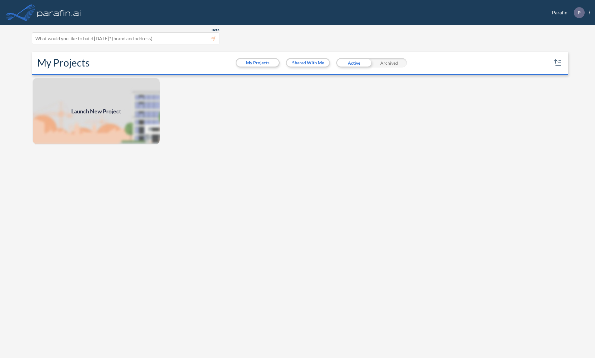 Image resolution: width=595 pixels, height=358 pixels. What do you see at coordinates (558, 63) in the screenshot?
I see `button: sort` at bounding box center [558, 63].